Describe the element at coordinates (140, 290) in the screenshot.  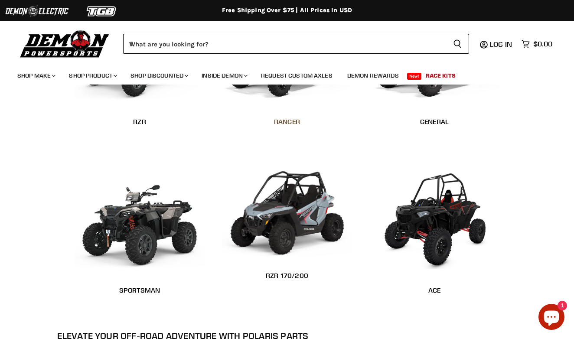
I see `a: Sportsman` at that location.